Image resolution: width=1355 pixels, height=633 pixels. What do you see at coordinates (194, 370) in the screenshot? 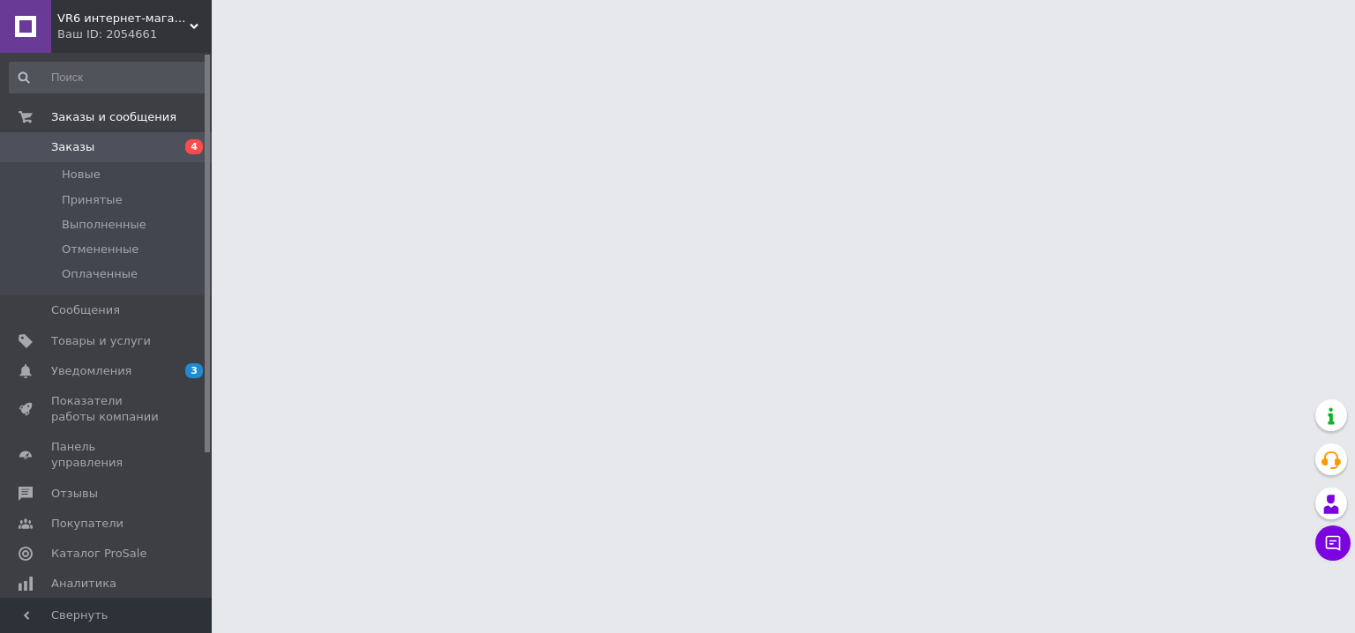
I see `span: 3` at bounding box center [194, 370].